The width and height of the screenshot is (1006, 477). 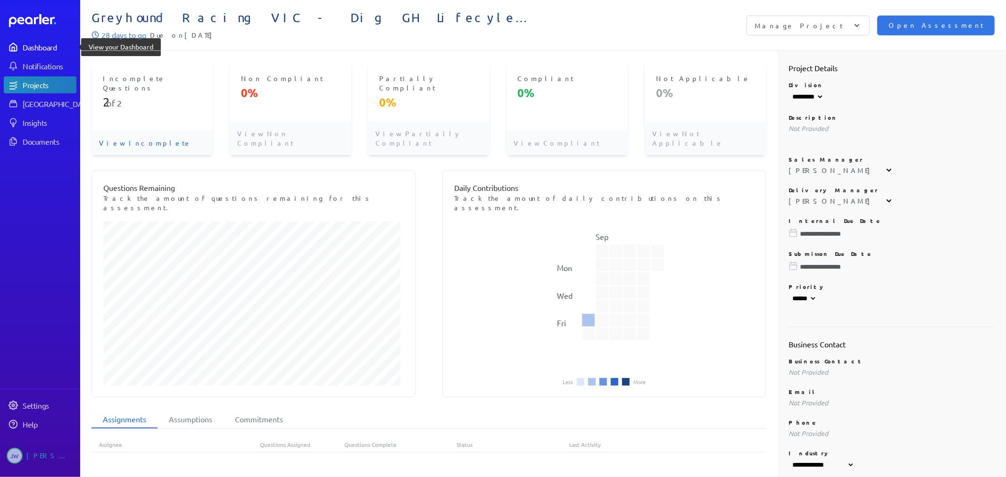 What do you see at coordinates (49, 142) in the screenshot?
I see `div: Documents` at bounding box center [49, 142].